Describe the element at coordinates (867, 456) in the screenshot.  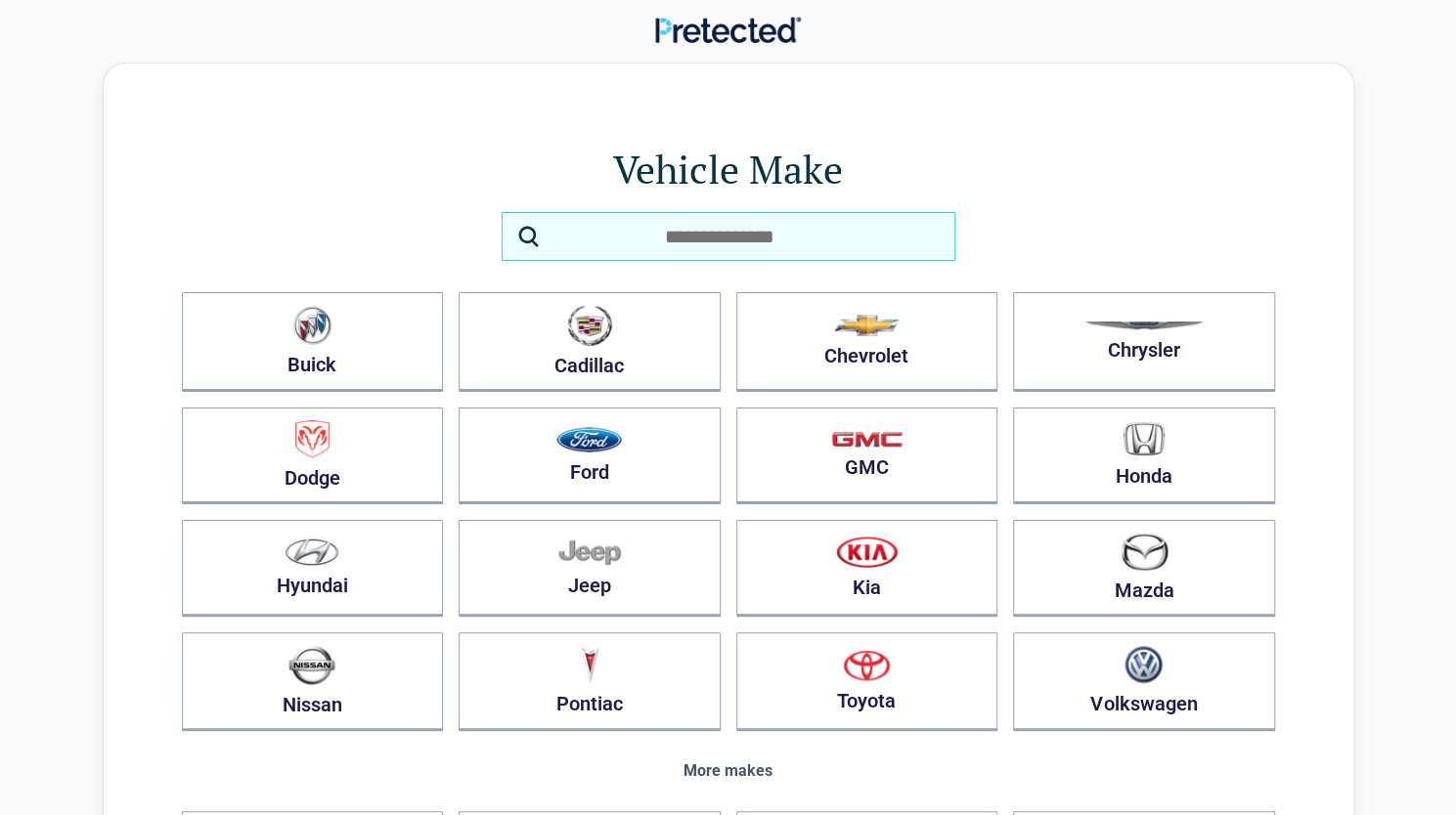
I see `button: GMC` at that location.